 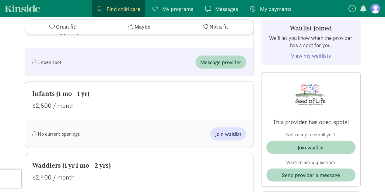 What do you see at coordinates (142, 27) in the screenshot?
I see `span: Maybe` at bounding box center [142, 27].